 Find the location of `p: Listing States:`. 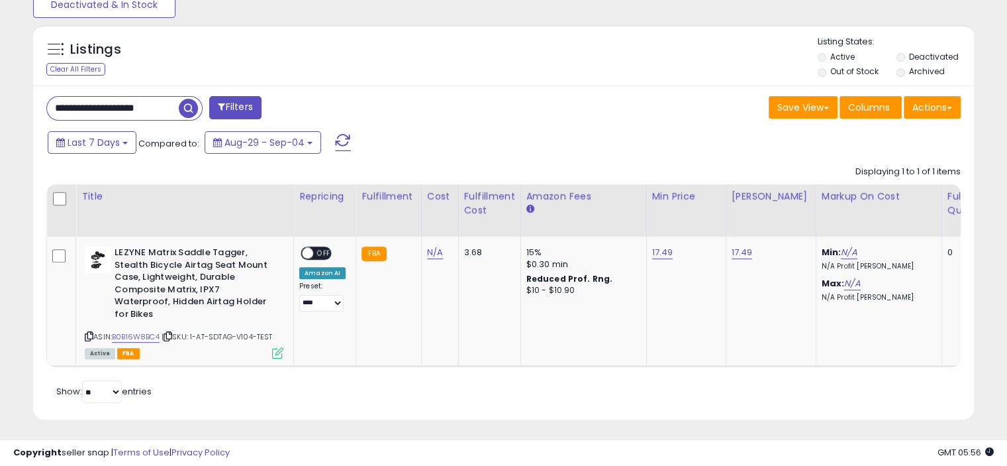

p: Listing States: is located at coordinates (896, 42).